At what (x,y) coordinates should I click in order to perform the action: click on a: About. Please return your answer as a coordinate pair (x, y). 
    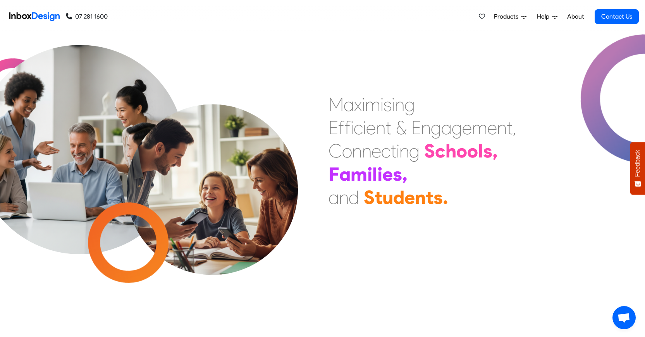
    Looking at the image, I should click on (575, 17).